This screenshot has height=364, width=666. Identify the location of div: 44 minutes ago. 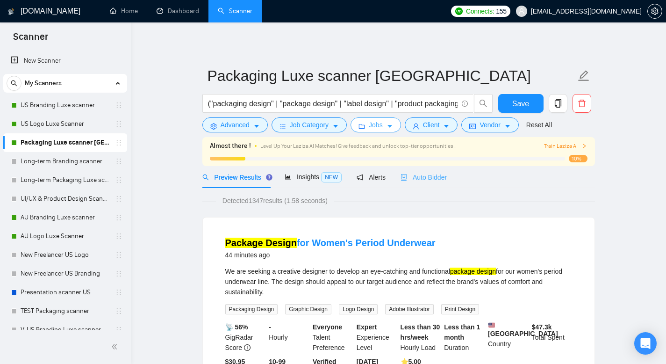
(330, 255).